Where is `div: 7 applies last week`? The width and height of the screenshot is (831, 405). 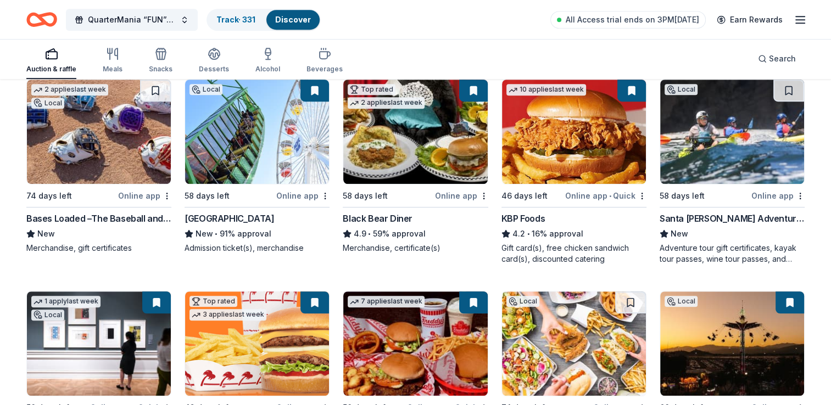
div: 7 applies last week is located at coordinates (386, 302).